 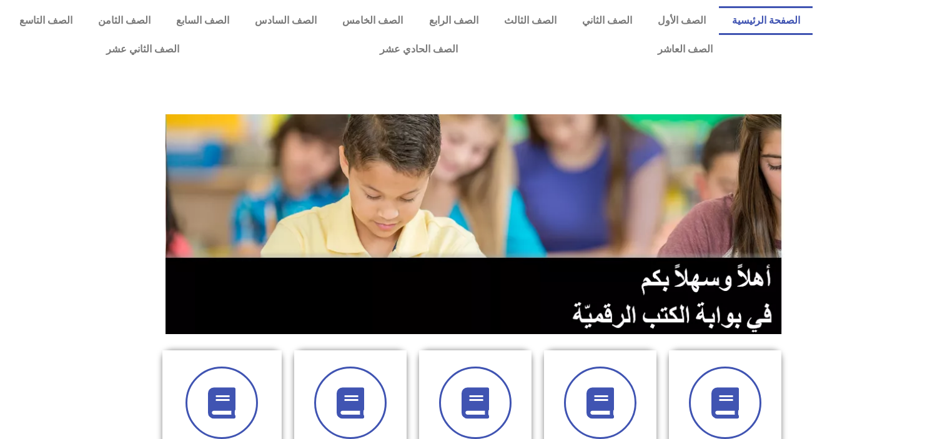 I want to click on a: الصف الثاني, so click(x=606, y=21).